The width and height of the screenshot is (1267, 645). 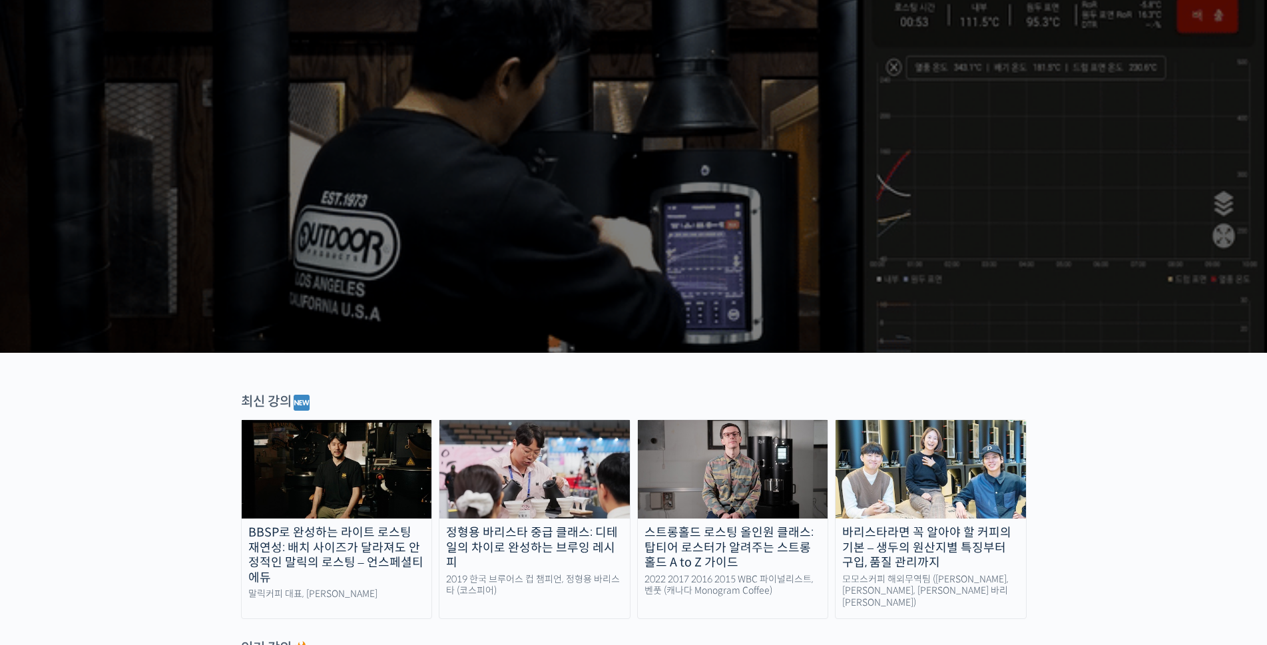 What do you see at coordinates (634, 403) in the screenshot?
I see `div: 최신 강의` at bounding box center [634, 403].